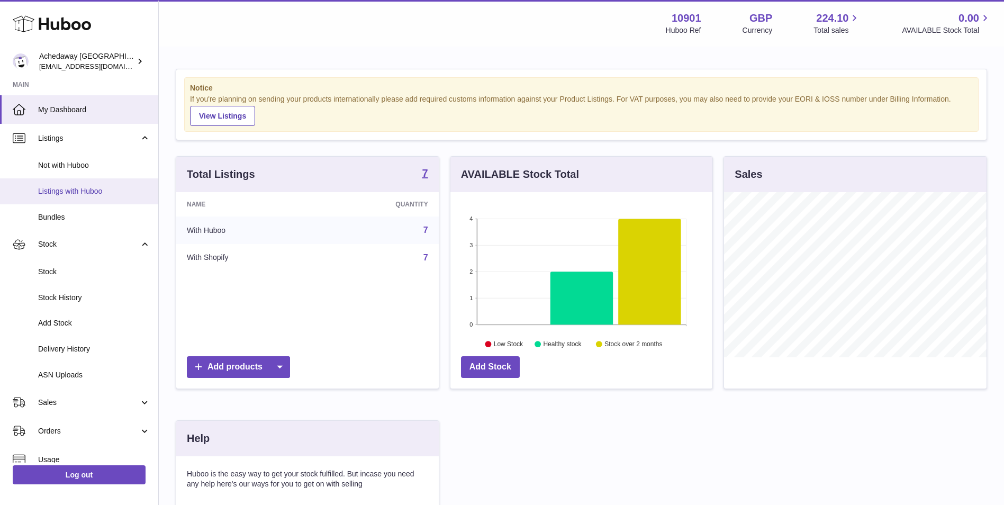  Describe the element at coordinates (425, 173) in the screenshot. I see `strong: 7` at that location.